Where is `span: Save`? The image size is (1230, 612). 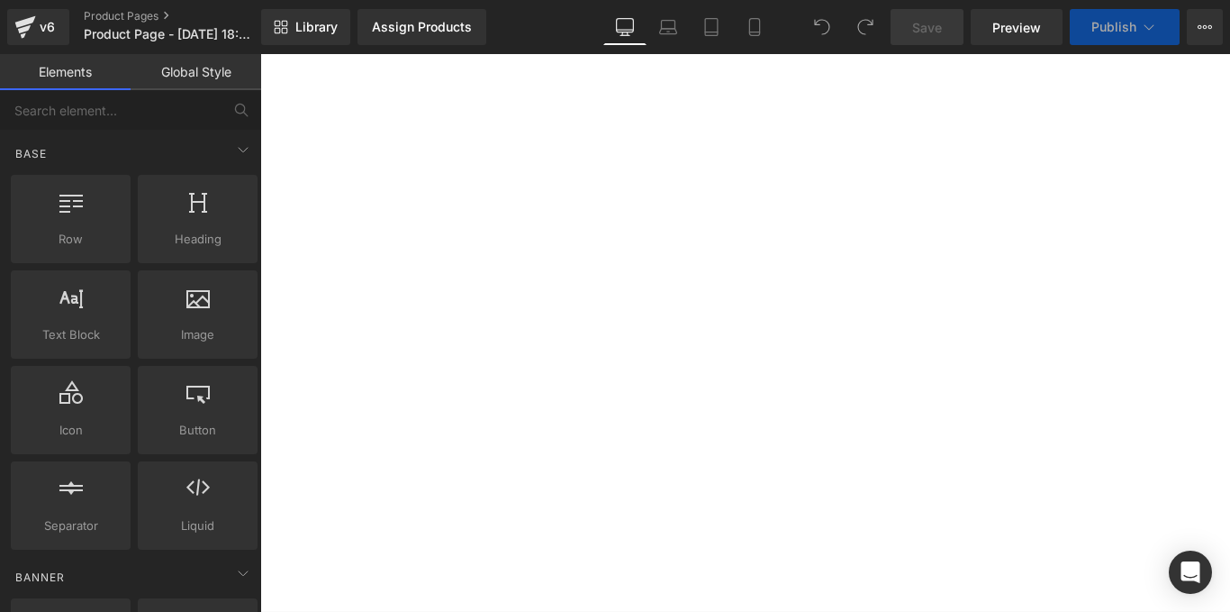 span: Save is located at coordinates (927, 27).